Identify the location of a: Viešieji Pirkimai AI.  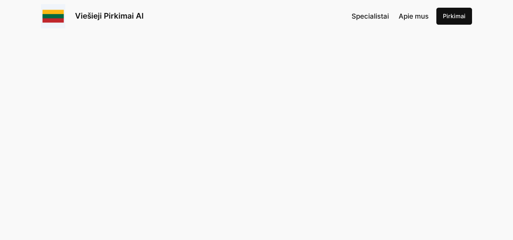
(109, 16).